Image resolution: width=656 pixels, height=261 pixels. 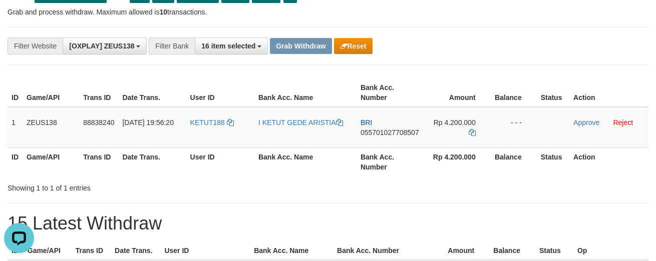 What do you see at coordinates (172, 46) in the screenshot?
I see `div: Filter Bank` at bounding box center [172, 46].